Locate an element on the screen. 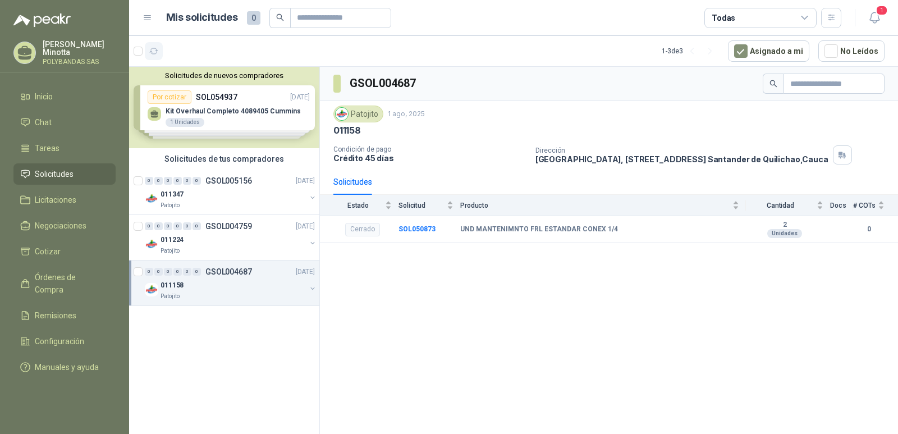  th: Producto is located at coordinates (603, 205).